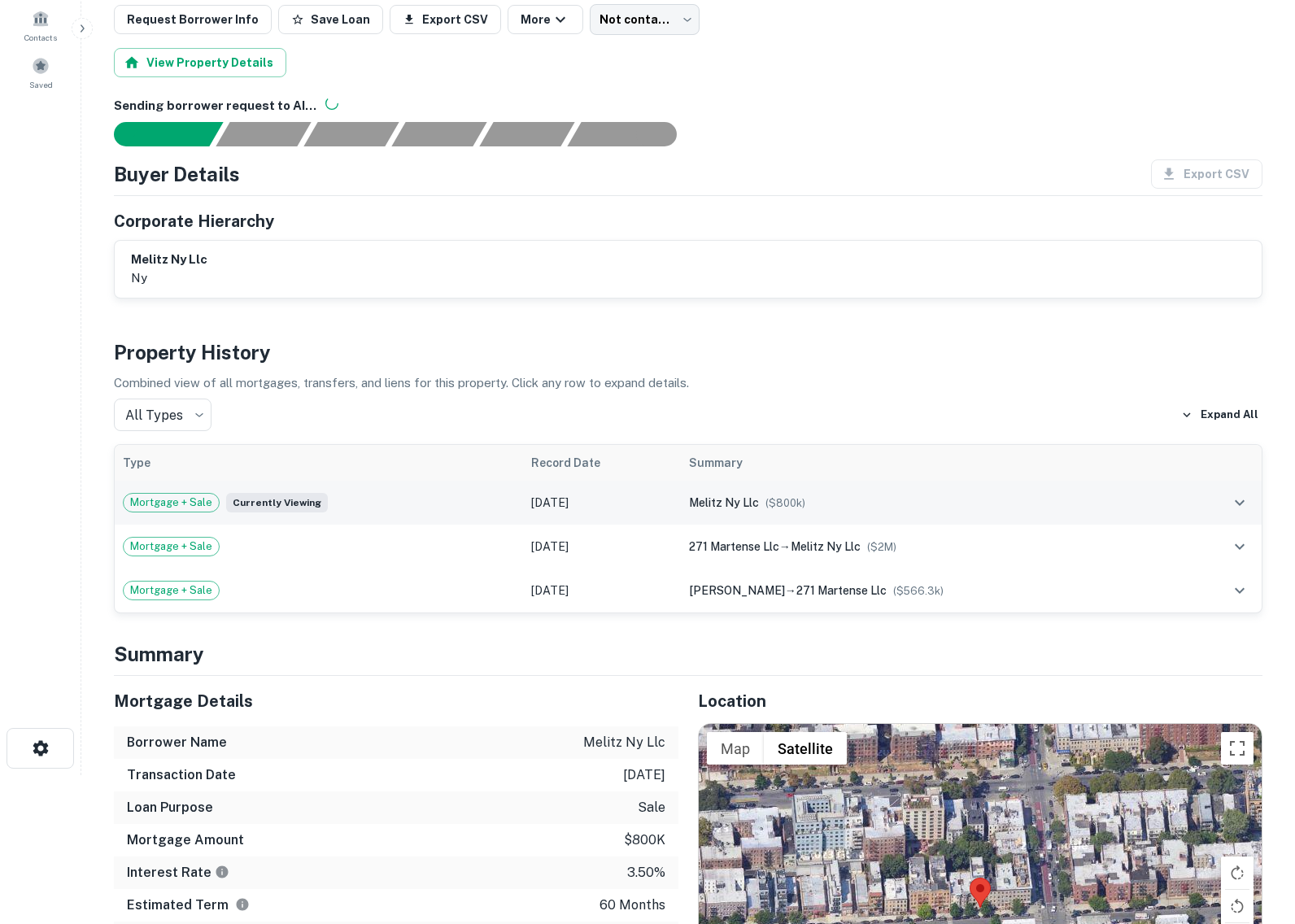 The image size is (1295, 924). Describe the element at coordinates (1237, 748) in the screenshot. I see `button: Toggle fullscreen view` at that location.